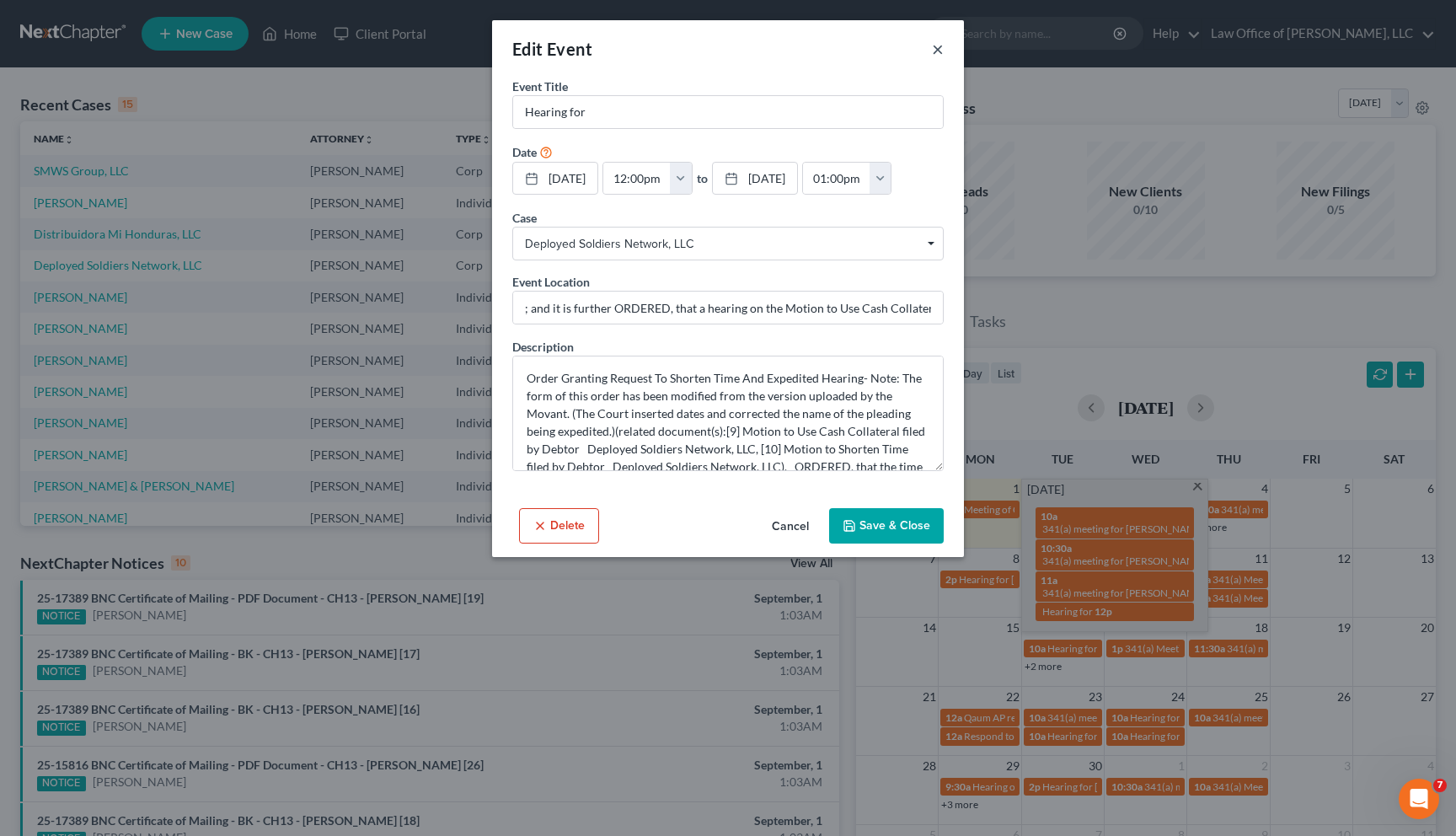 The height and width of the screenshot is (836, 1456). Describe the element at coordinates (1440, 785) in the screenshot. I see `span: 7` at that location.